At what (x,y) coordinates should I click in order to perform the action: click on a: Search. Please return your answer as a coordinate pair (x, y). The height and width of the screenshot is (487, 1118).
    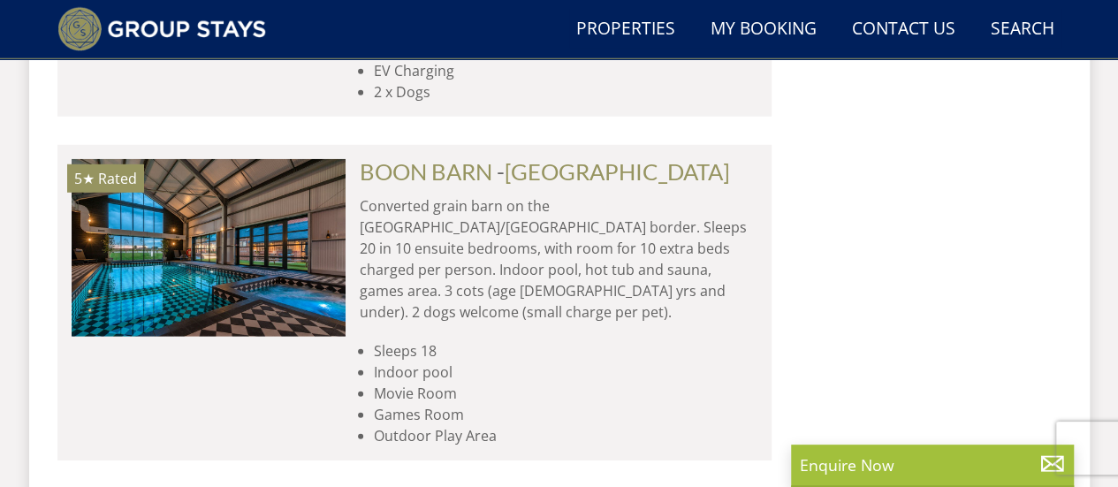
    Looking at the image, I should click on (1022, 29).